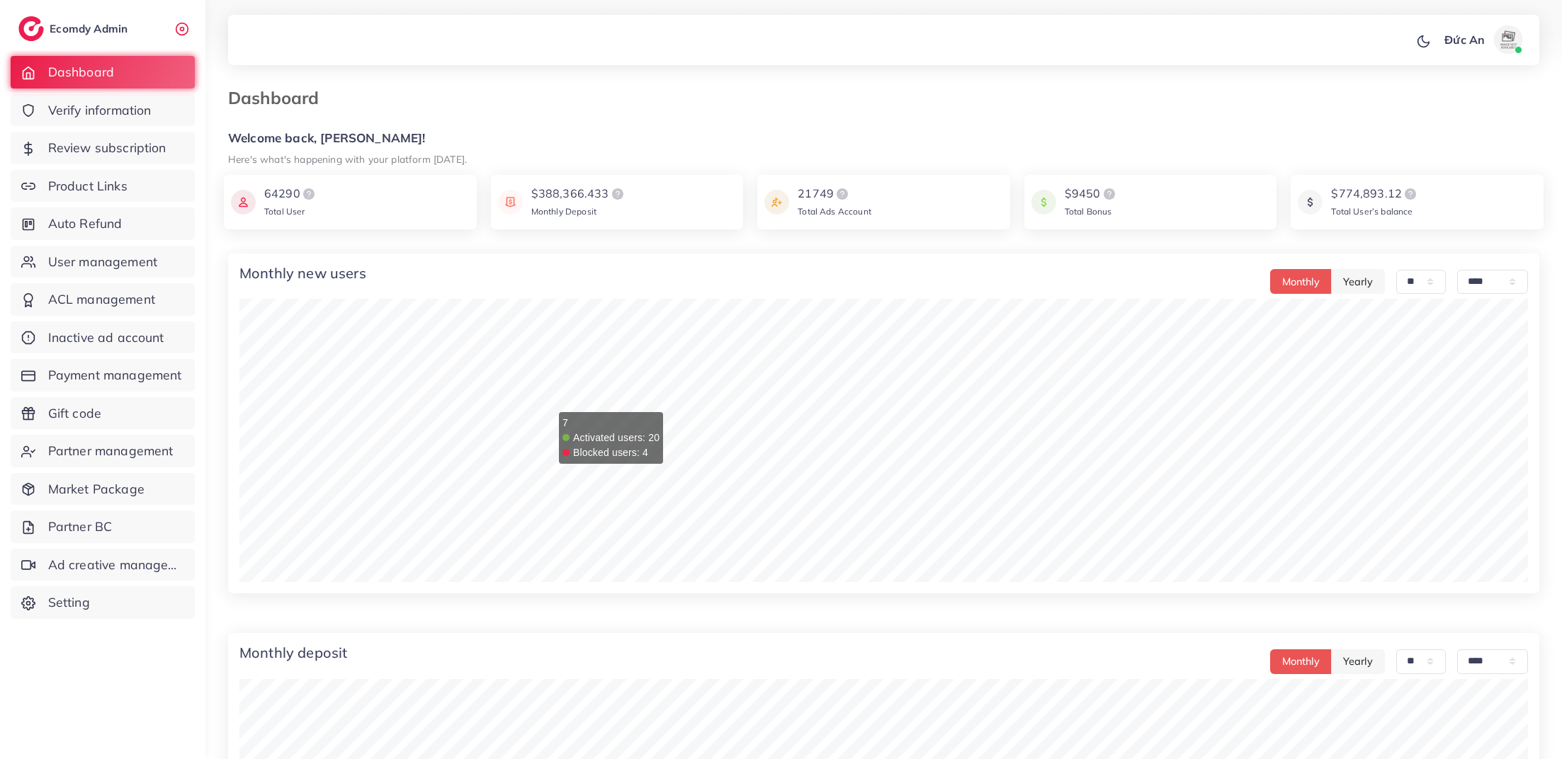 The height and width of the screenshot is (759, 1562). What do you see at coordinates (103, 414) in the screenshot?
I see `a: Gift code` at bounding box center [103, 414].